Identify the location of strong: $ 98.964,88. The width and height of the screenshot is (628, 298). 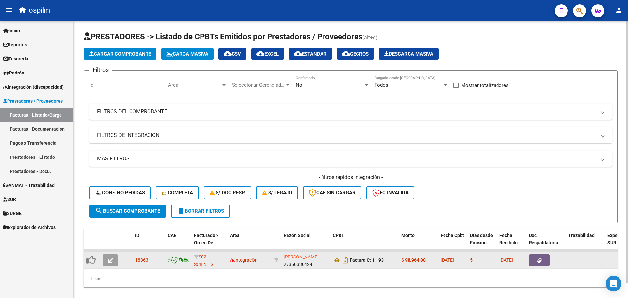
(413, 260).